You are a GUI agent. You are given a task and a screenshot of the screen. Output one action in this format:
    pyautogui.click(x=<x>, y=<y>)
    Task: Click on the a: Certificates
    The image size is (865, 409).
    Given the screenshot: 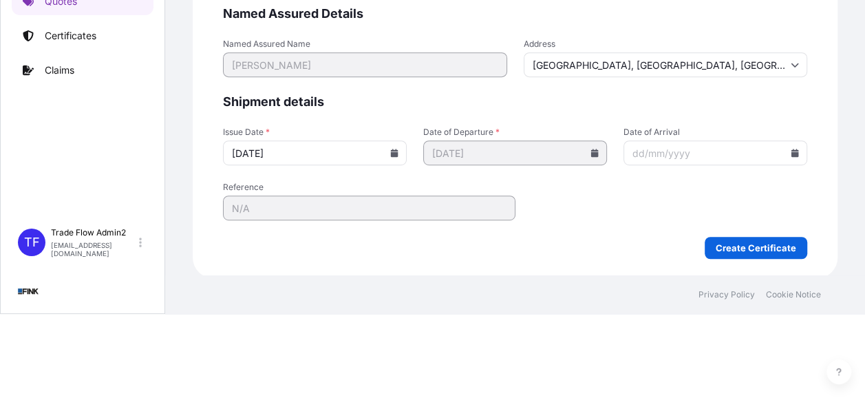 What is the action you would take?
    pyautogui.click(x=83, y=36)
    